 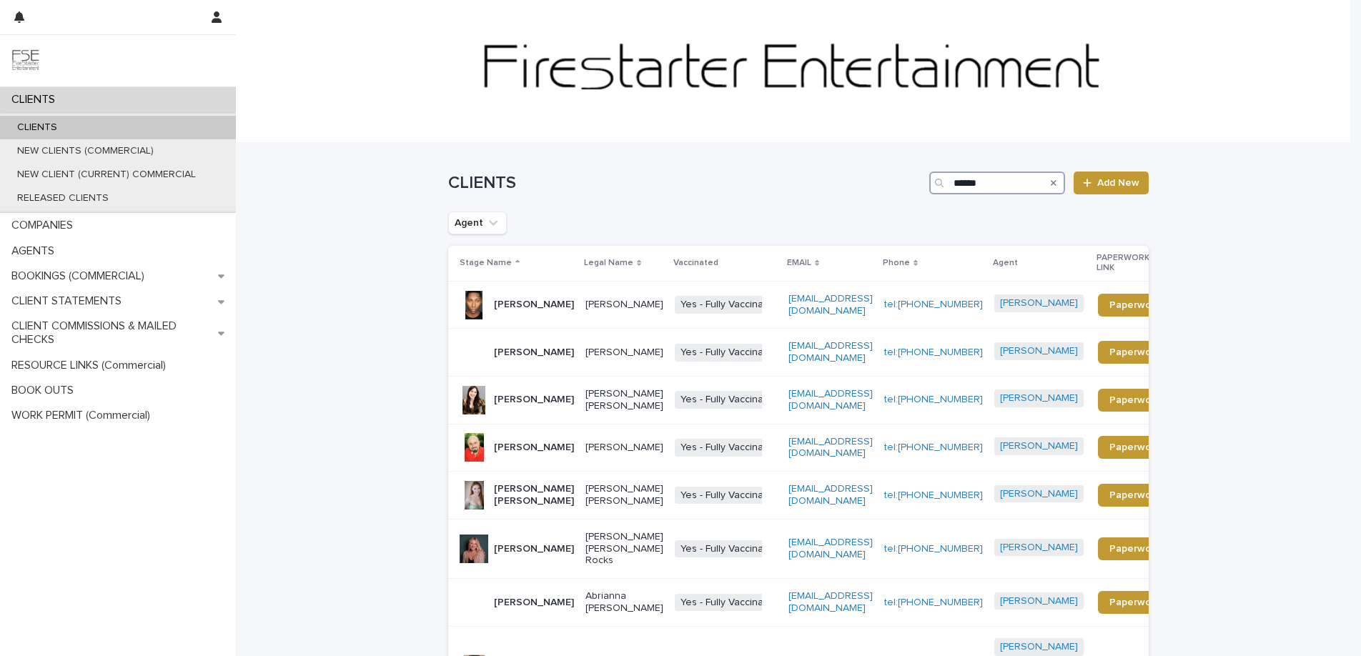 What do you see at coordinates (896, 263) in the screenshot?
I see `p: Phone` at bounding box center [896, 263].